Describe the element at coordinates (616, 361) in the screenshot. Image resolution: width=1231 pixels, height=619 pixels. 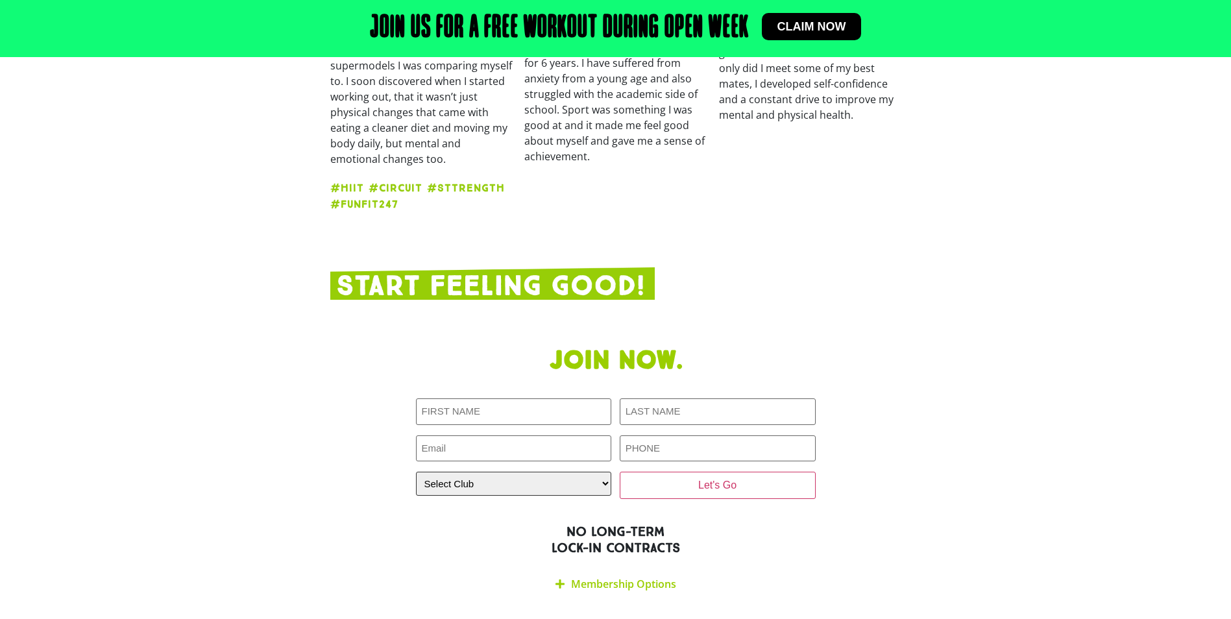
I see `h1: Join now.` at that location.